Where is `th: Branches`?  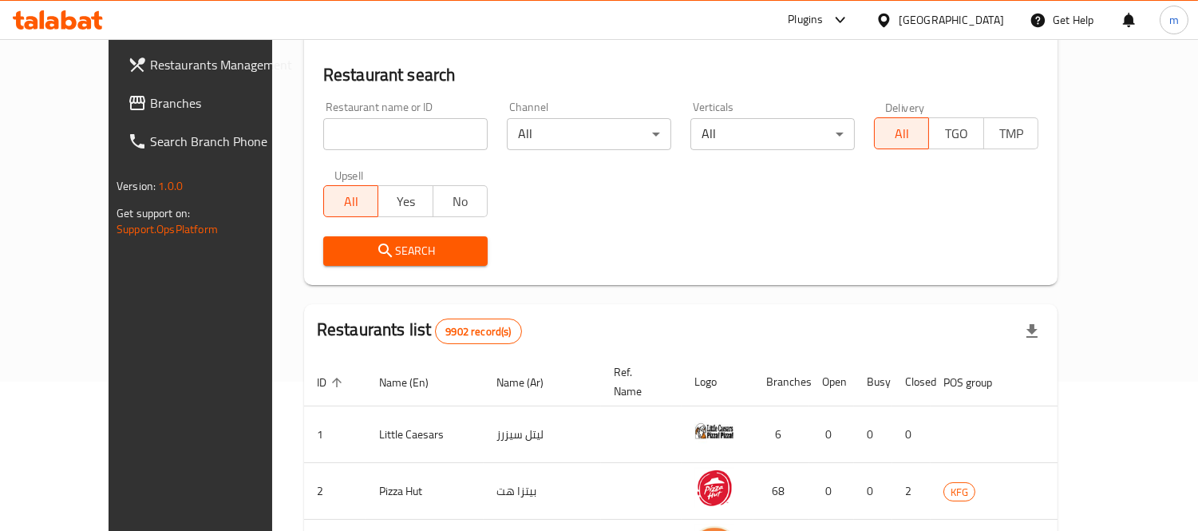 th: Branches is located at coordinates (781, 381).